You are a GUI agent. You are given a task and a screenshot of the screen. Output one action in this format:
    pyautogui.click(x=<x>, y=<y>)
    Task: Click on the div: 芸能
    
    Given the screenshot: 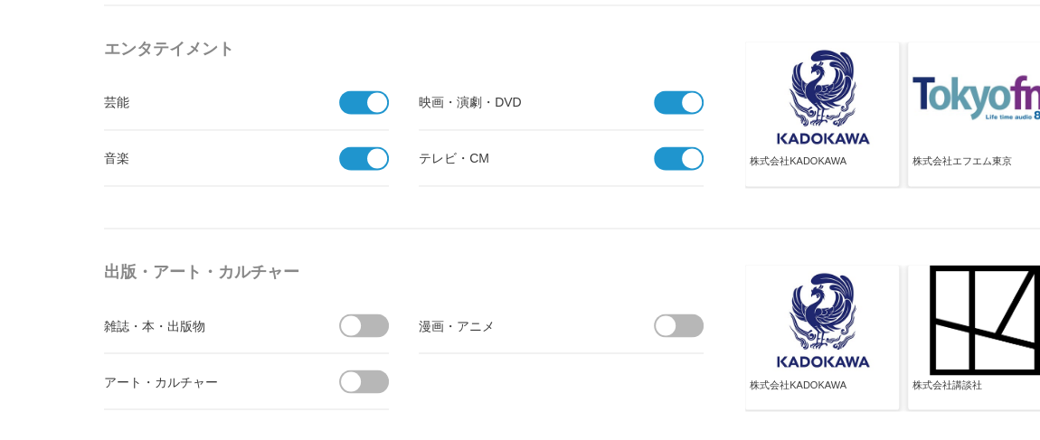 What is the action you would take?
    pyautogui.click(x=205, y=101)
    